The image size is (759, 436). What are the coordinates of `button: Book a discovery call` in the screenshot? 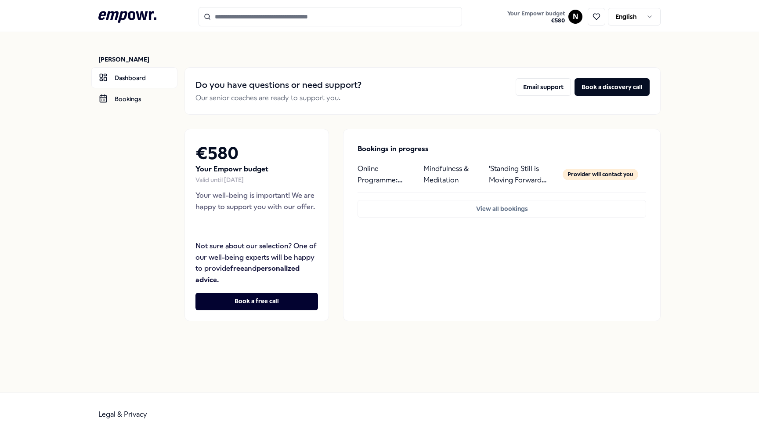 It's located at (612, 87).